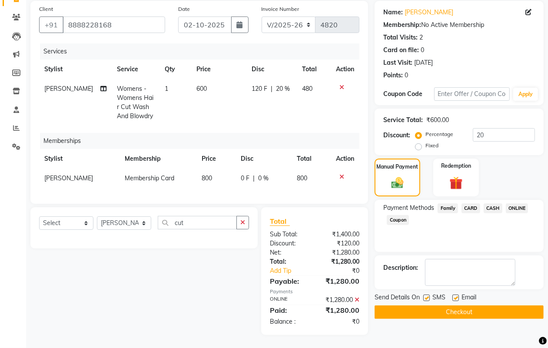  Describe the element at coordinates (400, 37) in the screenshot. I see `div: Total Visits:` at that location.